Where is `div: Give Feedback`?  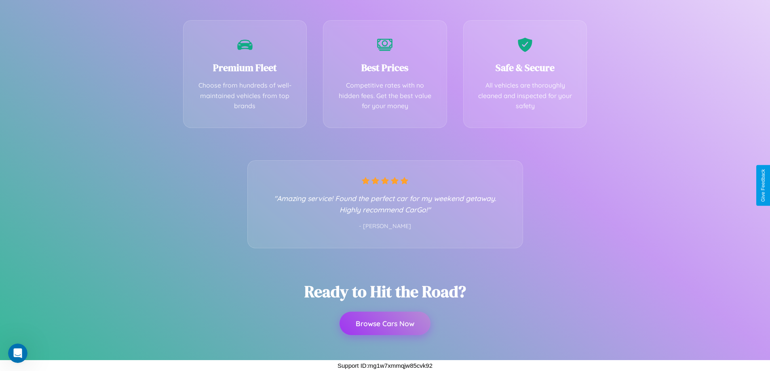
div: Give Feedback is located at coordinates (763, 185).